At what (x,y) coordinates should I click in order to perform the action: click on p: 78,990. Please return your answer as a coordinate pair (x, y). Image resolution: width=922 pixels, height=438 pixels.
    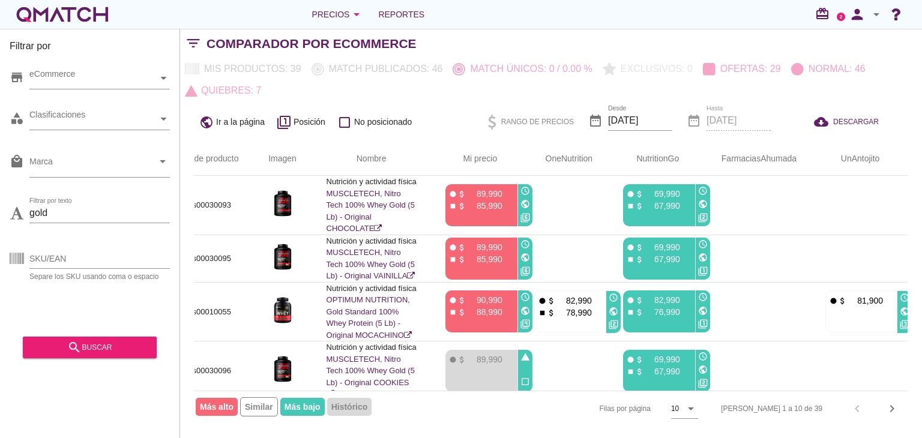
    Looking at the image, I should click on (574, 313).